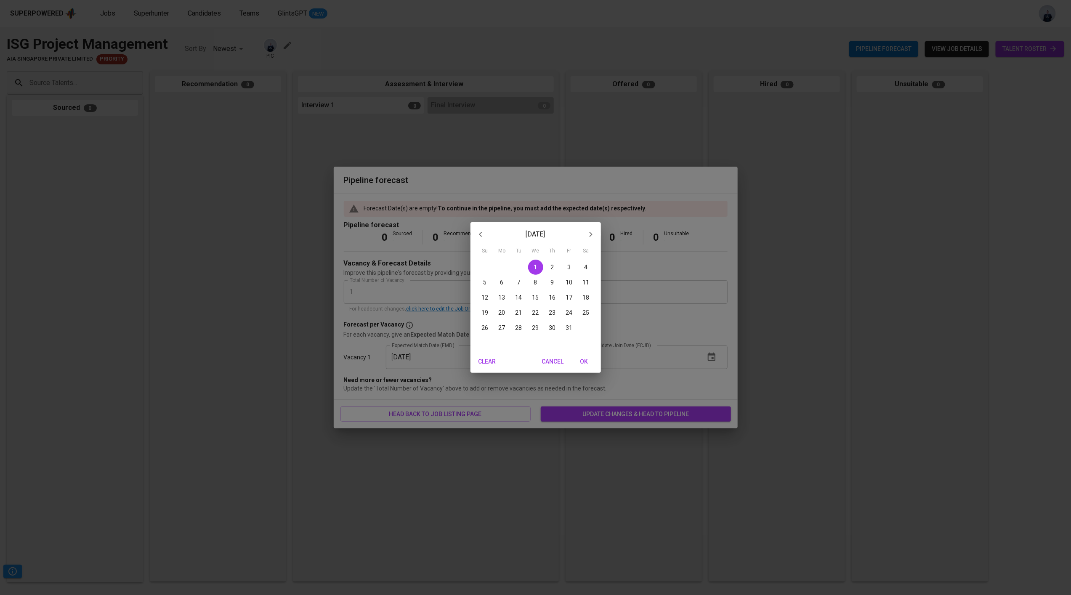 The height and width of the screenshot is (595, 1071). Describe the element at coordinates (502, 251) in the screenshot. I see `span: Mo` at that location.